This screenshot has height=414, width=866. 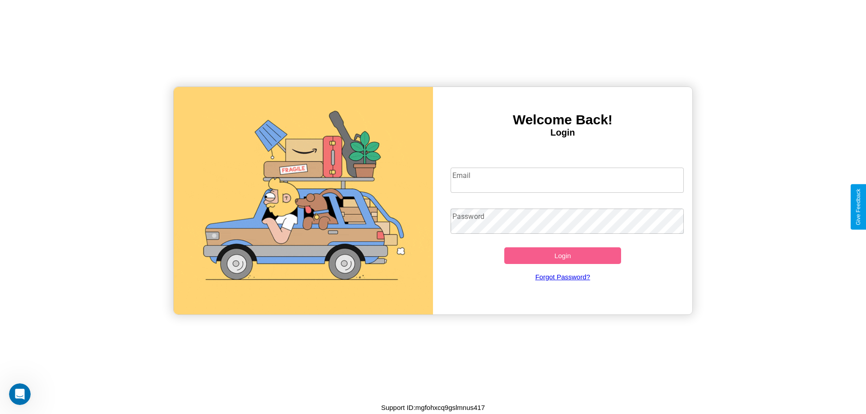 I want to click on img: gif, so click(x=303, y=201).